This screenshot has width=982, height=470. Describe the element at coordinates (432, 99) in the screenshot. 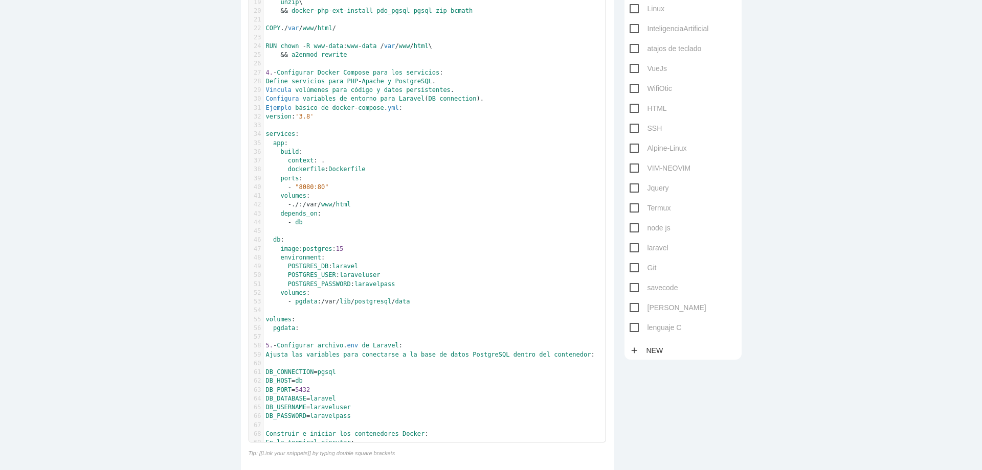

I see `span: DB` at that location.